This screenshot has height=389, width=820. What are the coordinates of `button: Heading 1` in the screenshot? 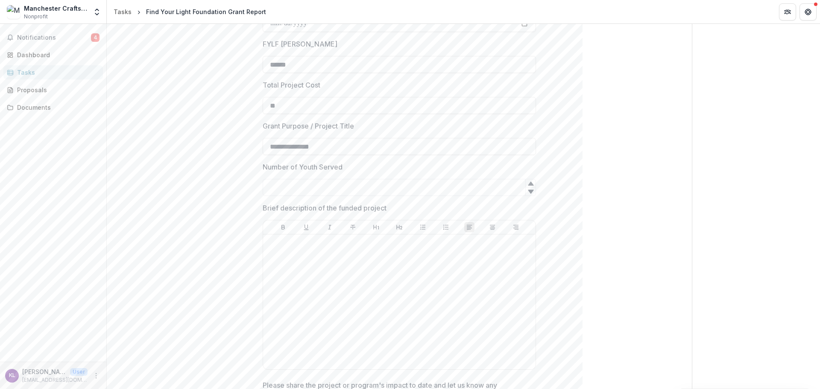 It's located at (376, 227).